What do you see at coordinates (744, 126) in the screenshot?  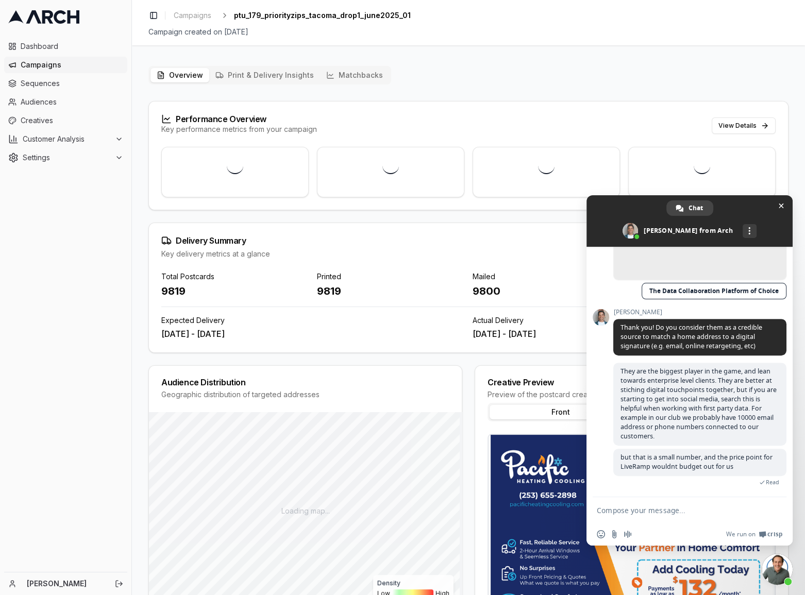 I see `button: View Details` at bounding box center [744, 126].